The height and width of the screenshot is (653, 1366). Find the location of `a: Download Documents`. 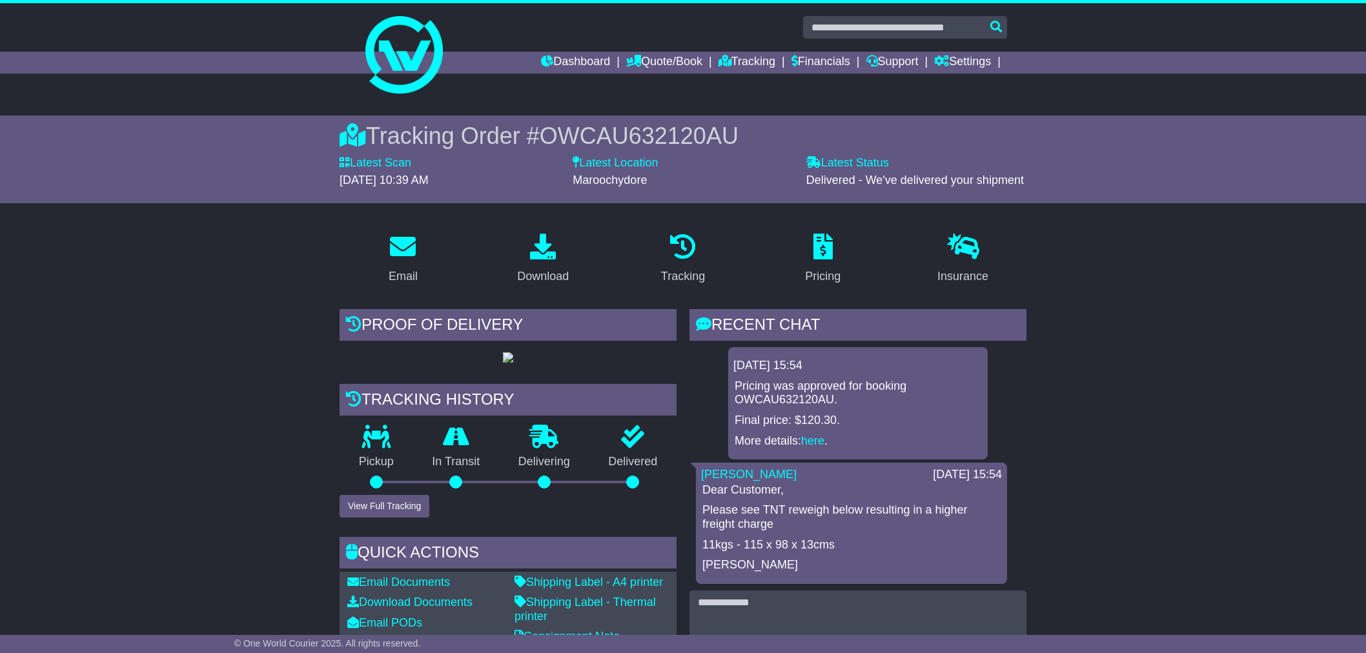

a: Download Documents is located at coordinates (410, 602).